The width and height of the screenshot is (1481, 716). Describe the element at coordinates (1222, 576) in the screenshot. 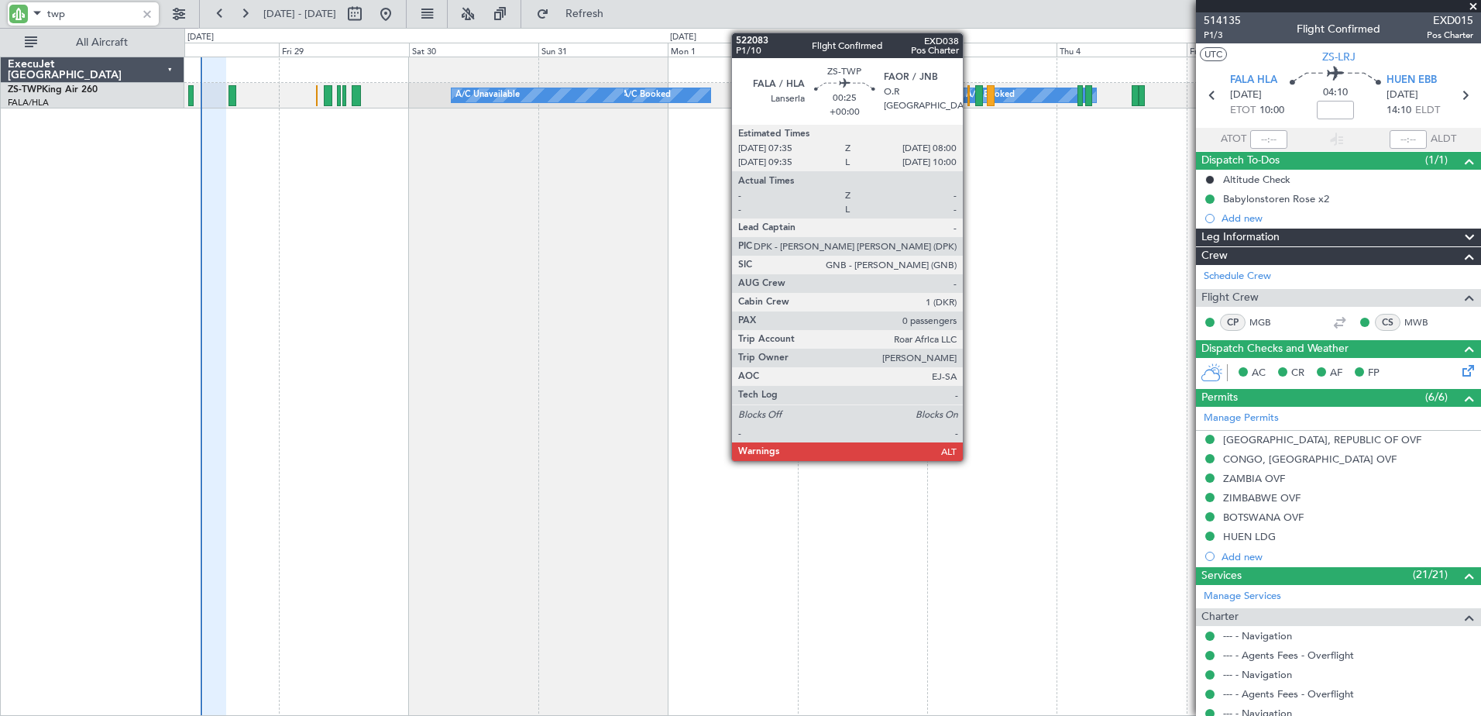

I see `span: Services` at that location.